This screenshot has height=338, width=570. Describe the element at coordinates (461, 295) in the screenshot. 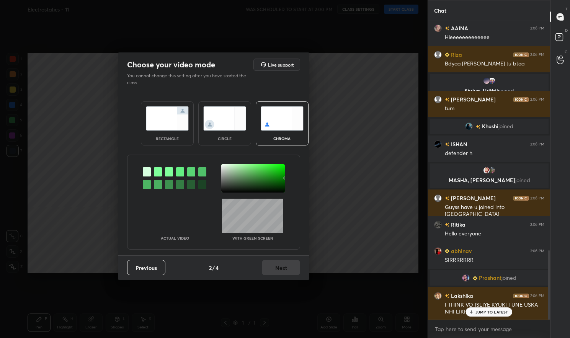

I see `h6: Lakshika` at that location.